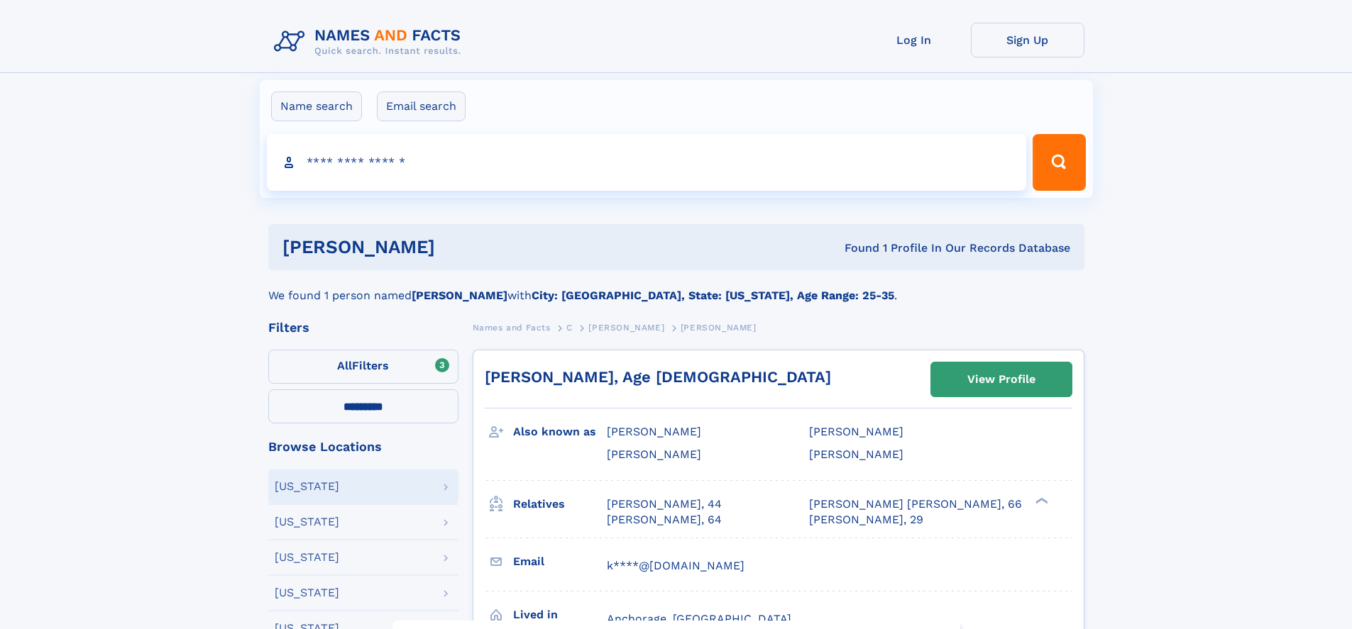  What do you see at coordinates (854, 248) in the screenshot?
I see `div: Found 1 Profile In Our Records Database` at bounding box center [854, 248].